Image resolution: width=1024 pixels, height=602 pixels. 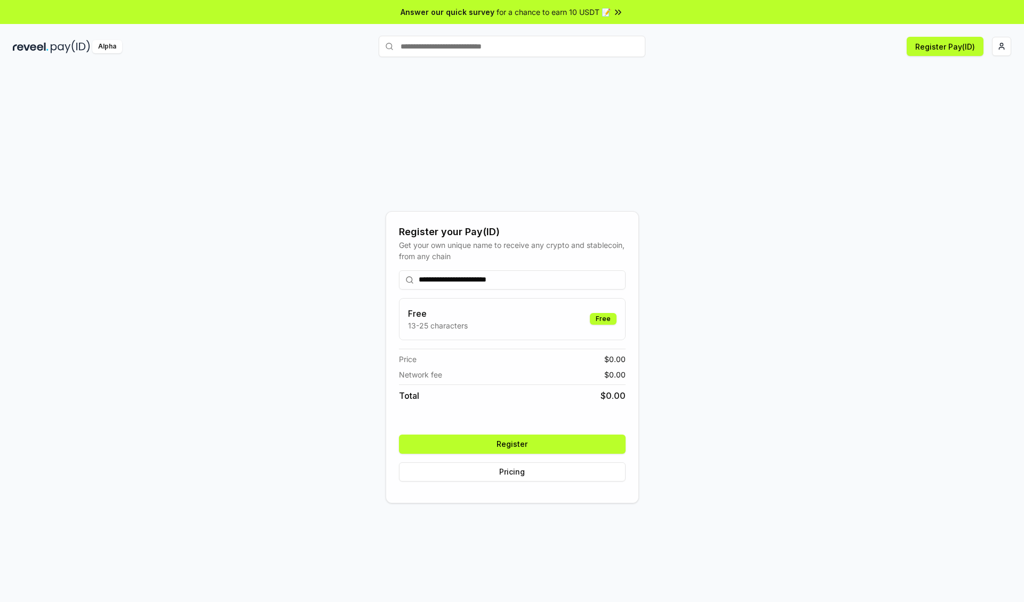 I want to click on span: Price, so click(x=407, y=359).